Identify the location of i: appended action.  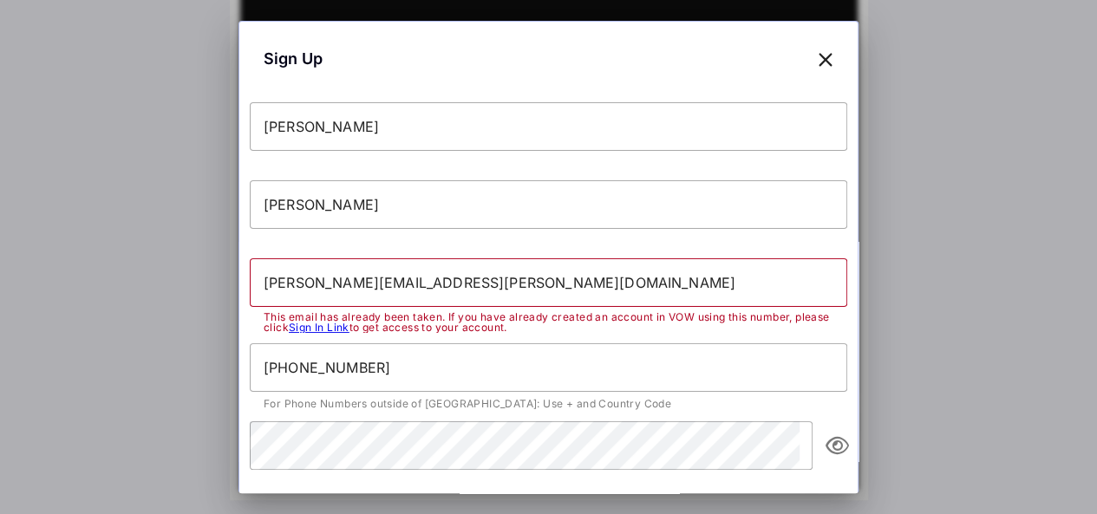
(836, 446).